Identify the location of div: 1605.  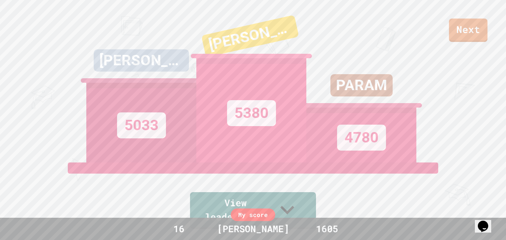
(327, 228).